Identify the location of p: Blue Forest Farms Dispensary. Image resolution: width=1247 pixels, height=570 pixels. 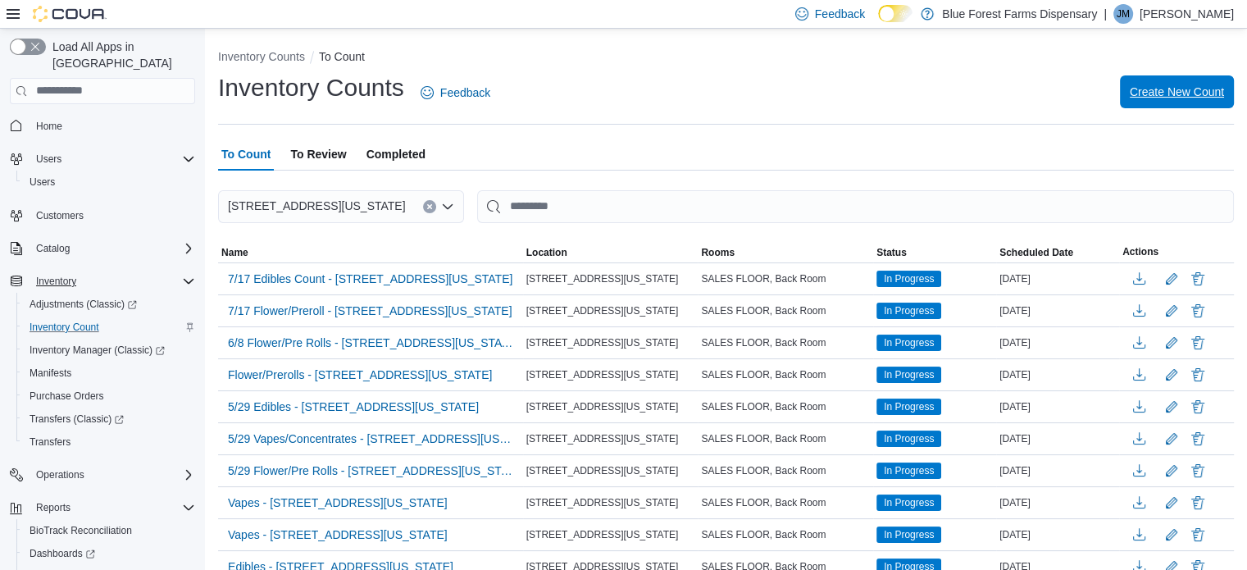
(1019, 14).